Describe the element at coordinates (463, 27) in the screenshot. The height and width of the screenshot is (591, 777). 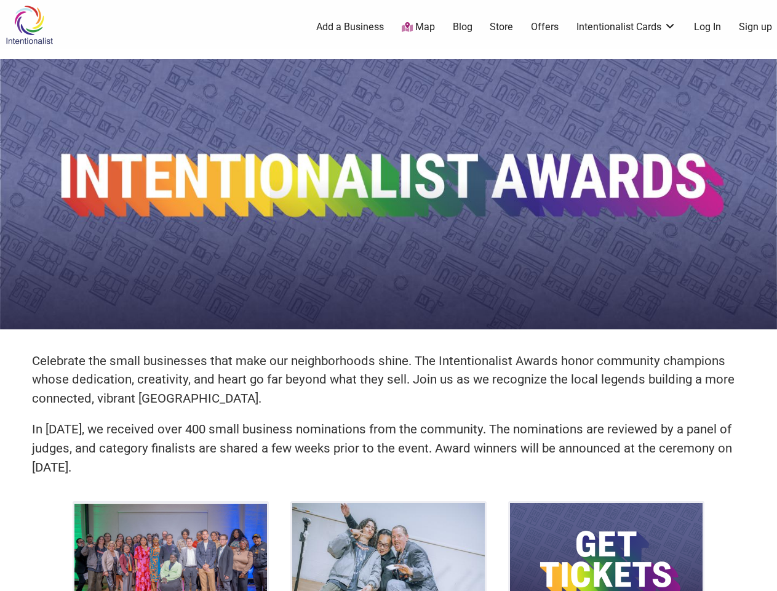
I see `a: Blog` at that location.